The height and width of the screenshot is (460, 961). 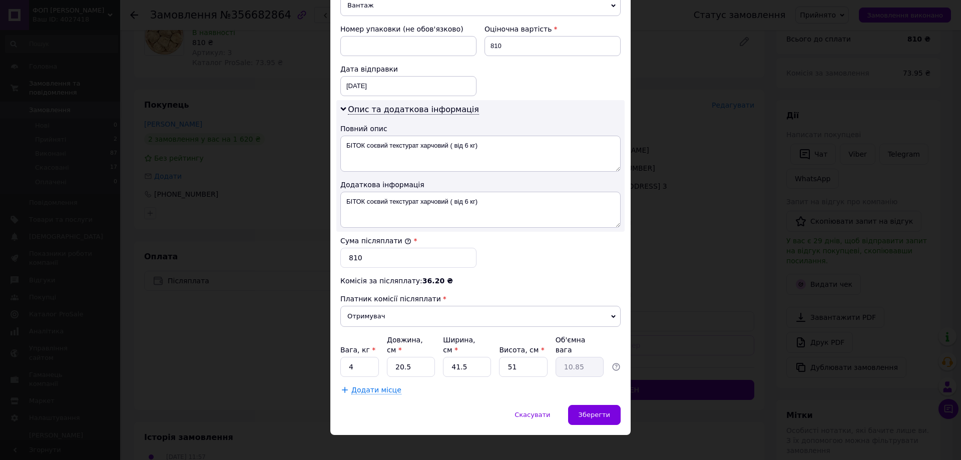 What do you see at coordinates (553, 29) in the screenshot?
I see `div: Оціночна вартість` at bounding box center [553, 29].